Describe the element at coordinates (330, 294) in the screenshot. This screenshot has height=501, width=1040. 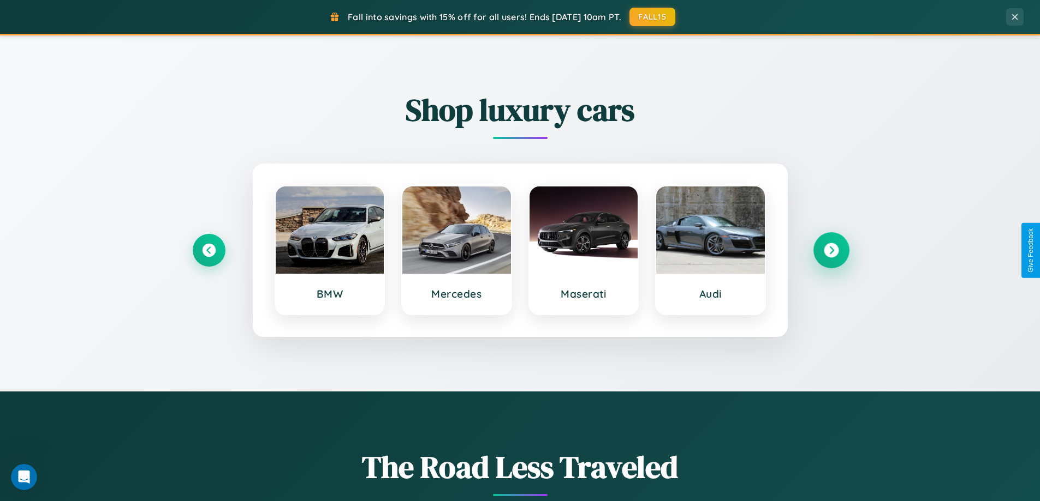
I see `h3: BMW` at that location.